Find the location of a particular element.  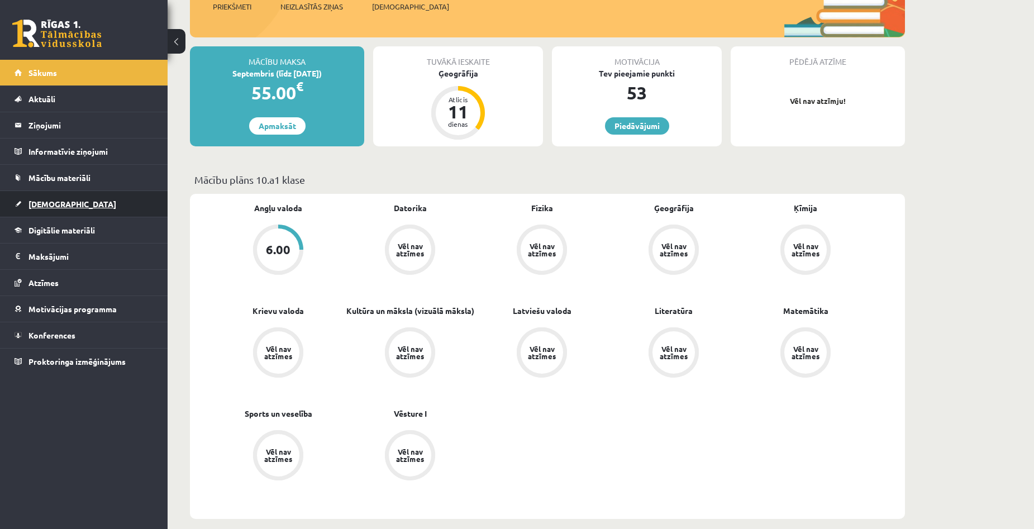

div: 53 is located at coordinates (637, 93).